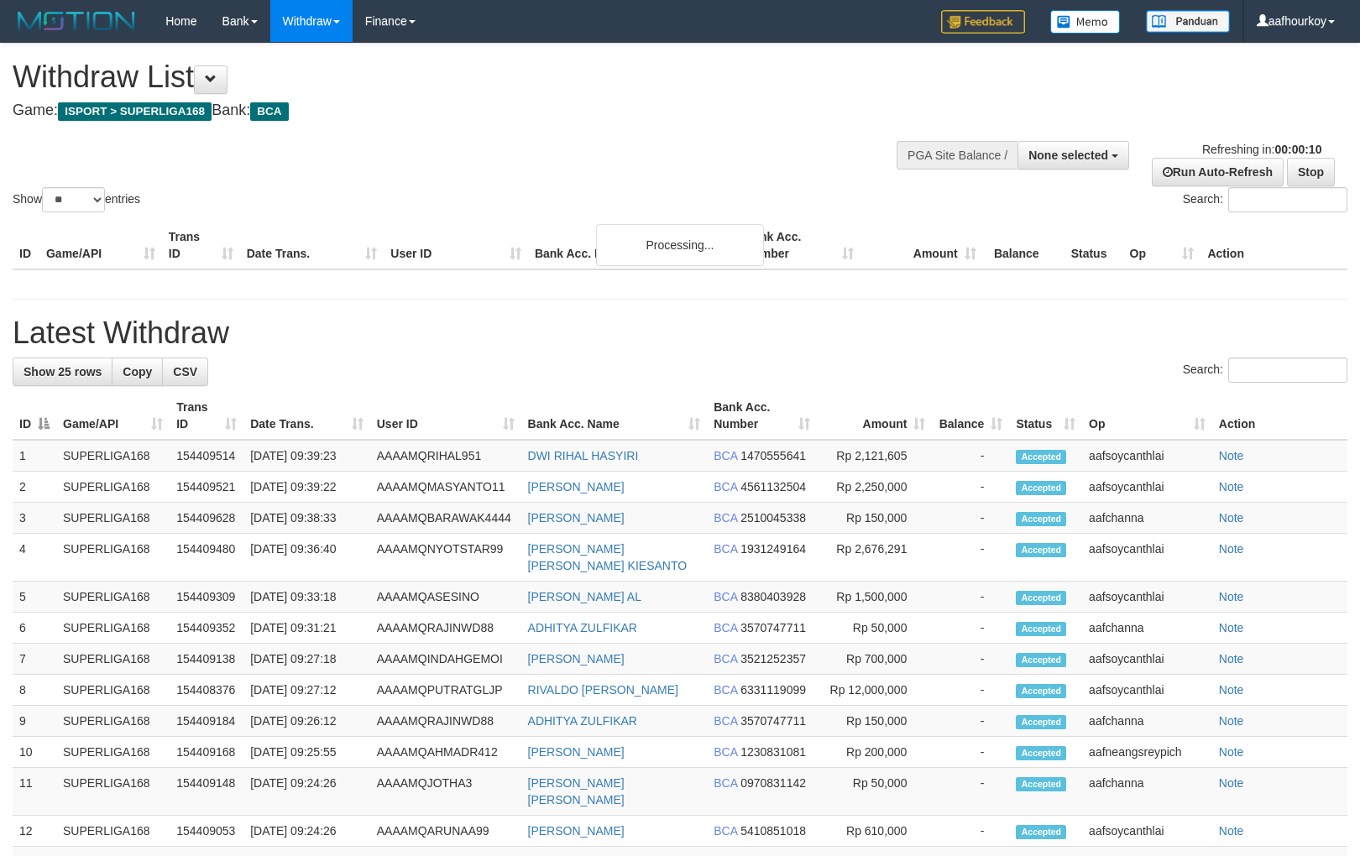 The width and height of the screenshot is (1360, 856). I want to click on span: Copy 2510045338 to clipboard, so click(773, 518).